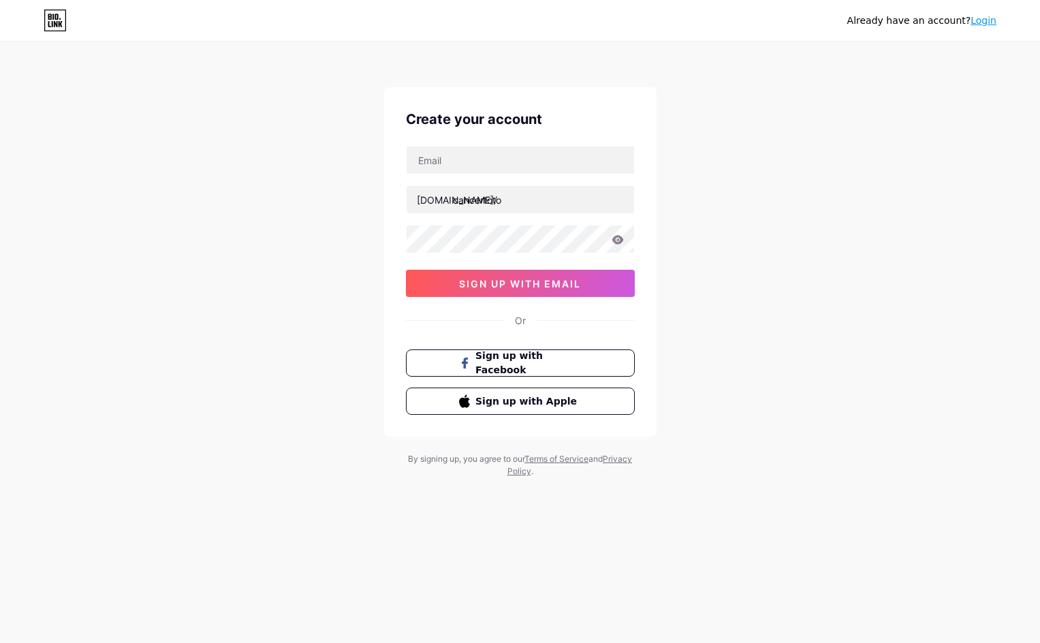 This screenshot has width=1040, height=643. Describe the element at coordinates (520, 283) in the screenshot. I see `span: sign up with email` at that location.